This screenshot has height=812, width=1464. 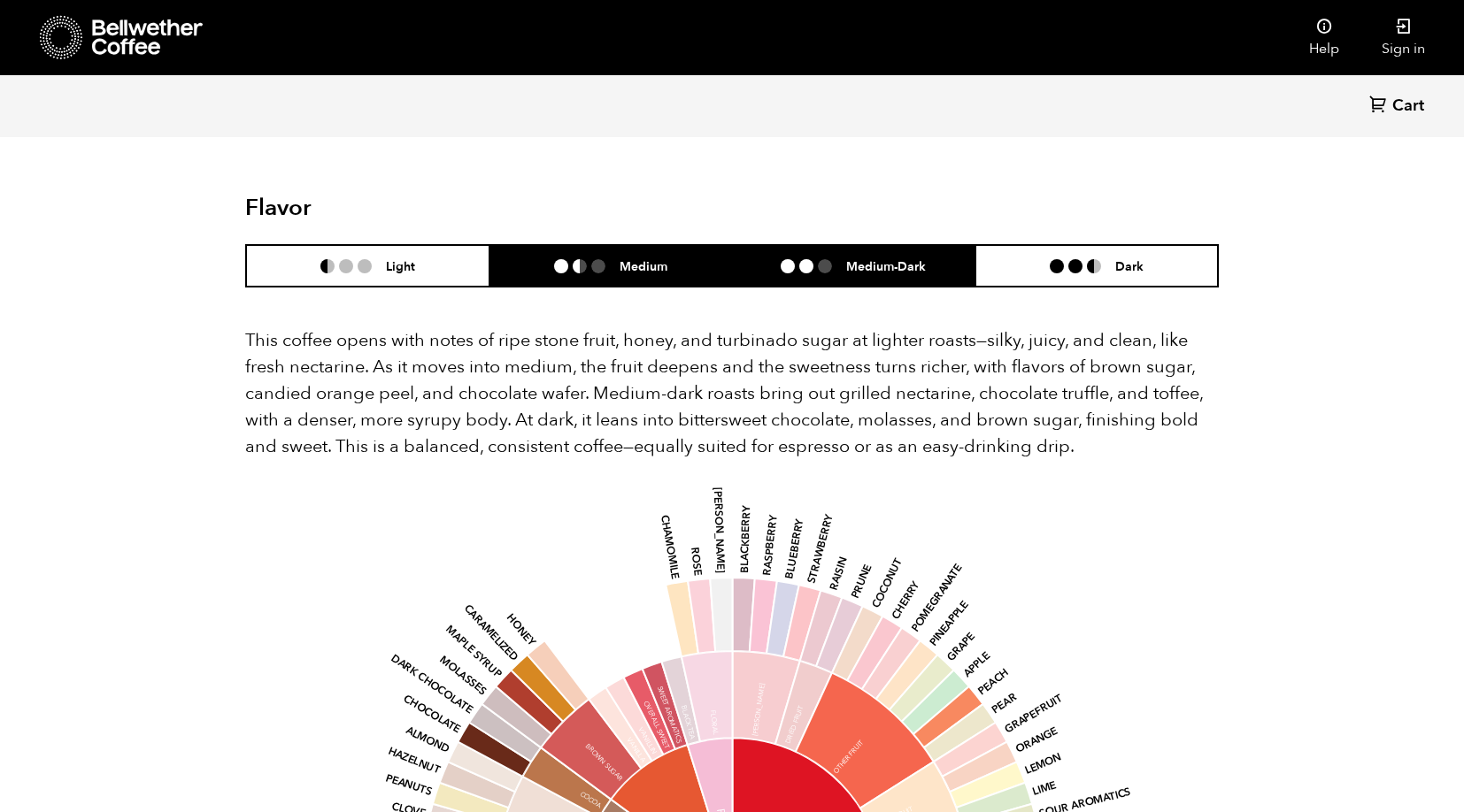 What do you see at coordinates (1399, 106) in the screenshot?
I see `a: Cart` at bounding box center [1399, 106].